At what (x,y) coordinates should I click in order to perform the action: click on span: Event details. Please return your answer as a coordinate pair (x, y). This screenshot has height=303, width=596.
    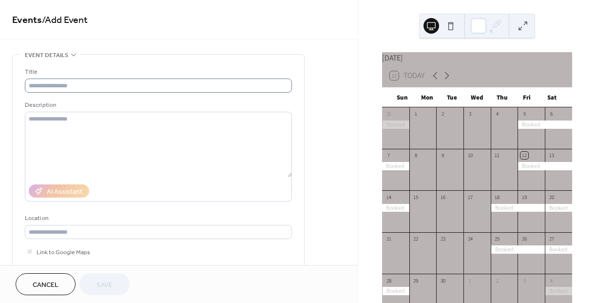
    Looking at the image, I should click on (46, 55).